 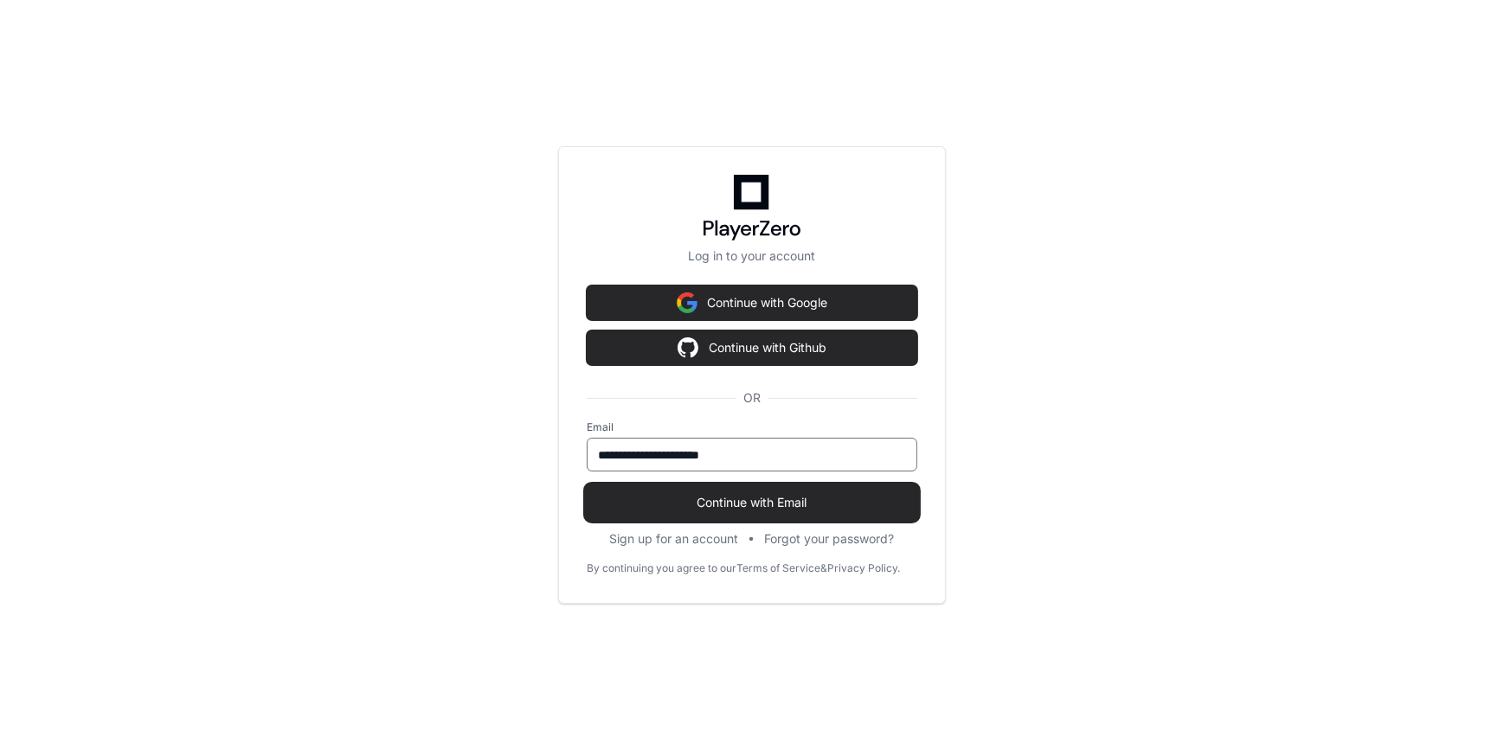 I want to click on a: Privacy Policy., so click(x=864, y=568).